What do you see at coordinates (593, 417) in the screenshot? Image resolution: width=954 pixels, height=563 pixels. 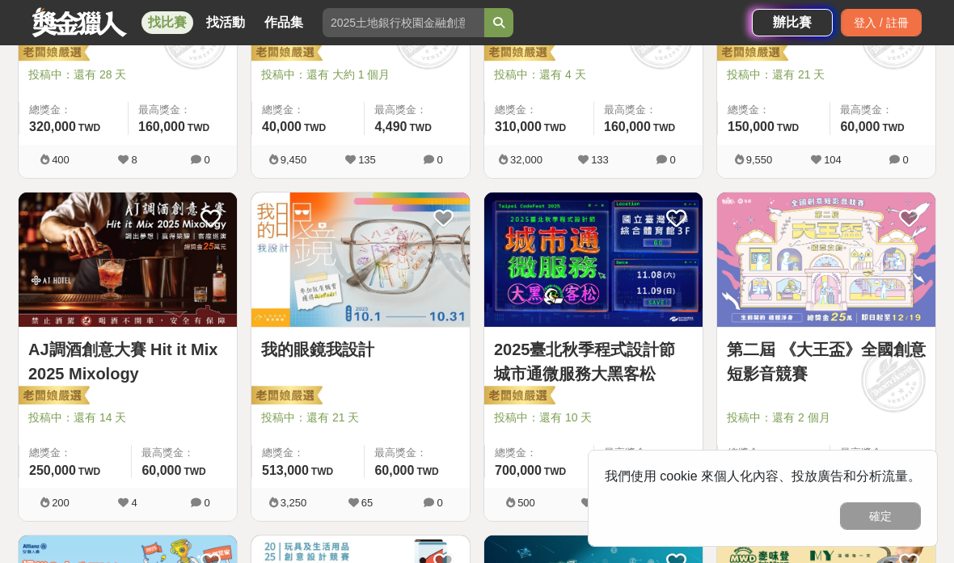 I see `span: 投稿中：還有 10 天` at bounding box center [593, 417].